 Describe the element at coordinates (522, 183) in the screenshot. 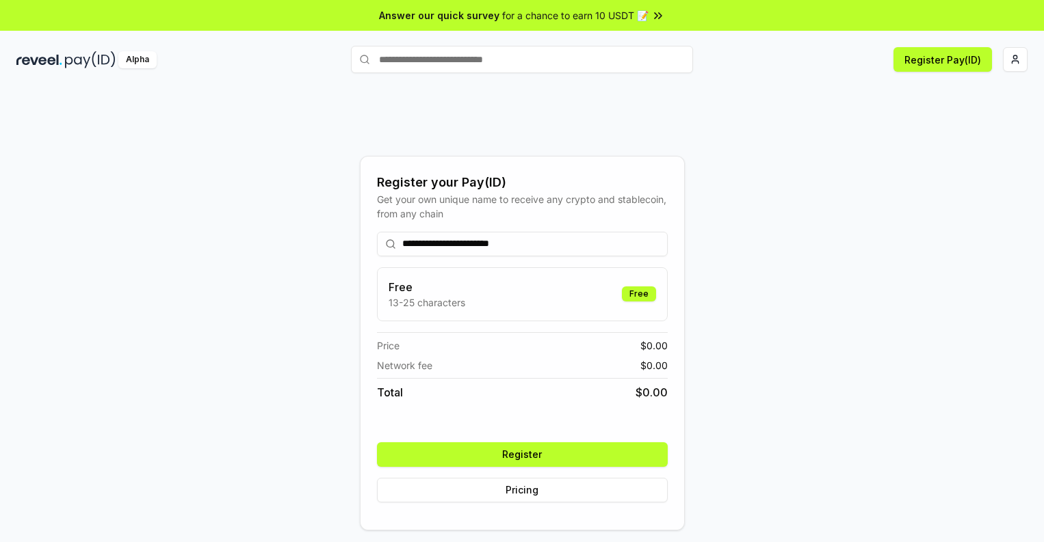

I see `div: Register your Pay(ID)` at that location.